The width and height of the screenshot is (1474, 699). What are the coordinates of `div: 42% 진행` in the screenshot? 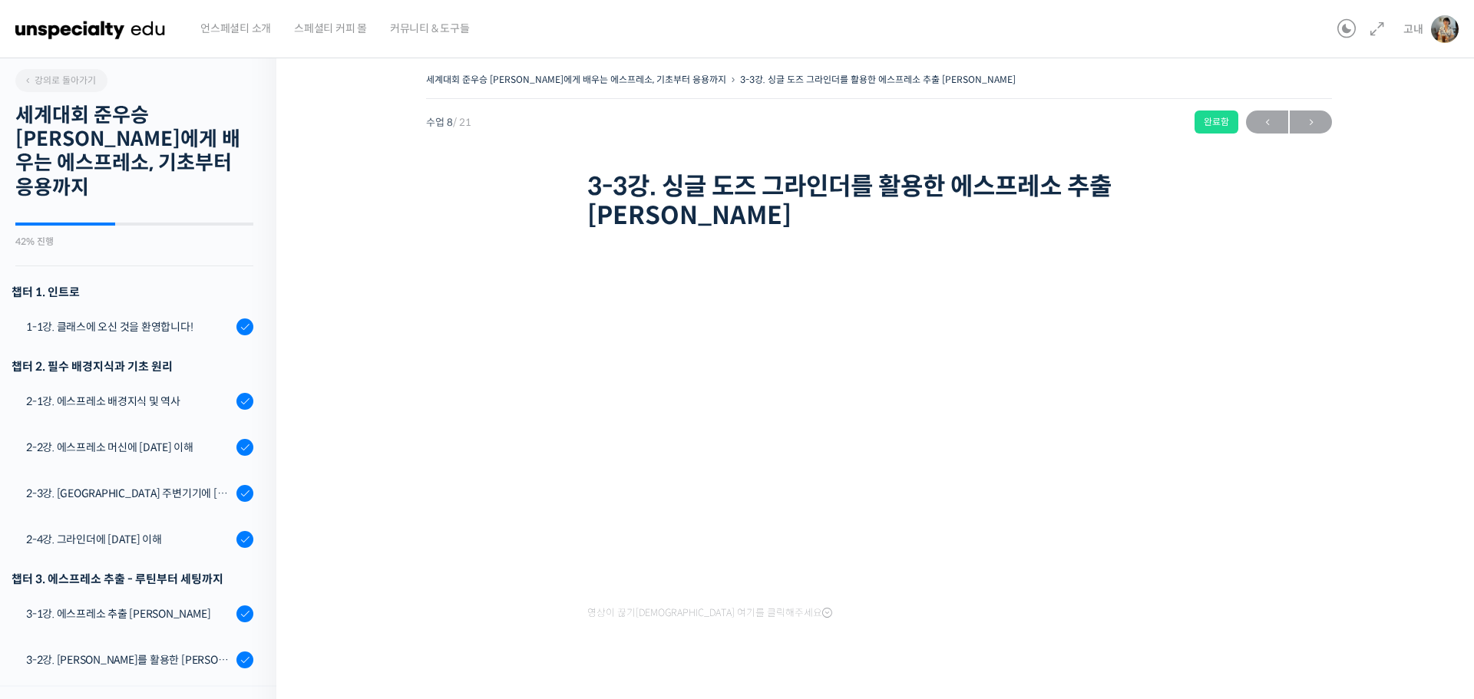 It's located at (134, 242).